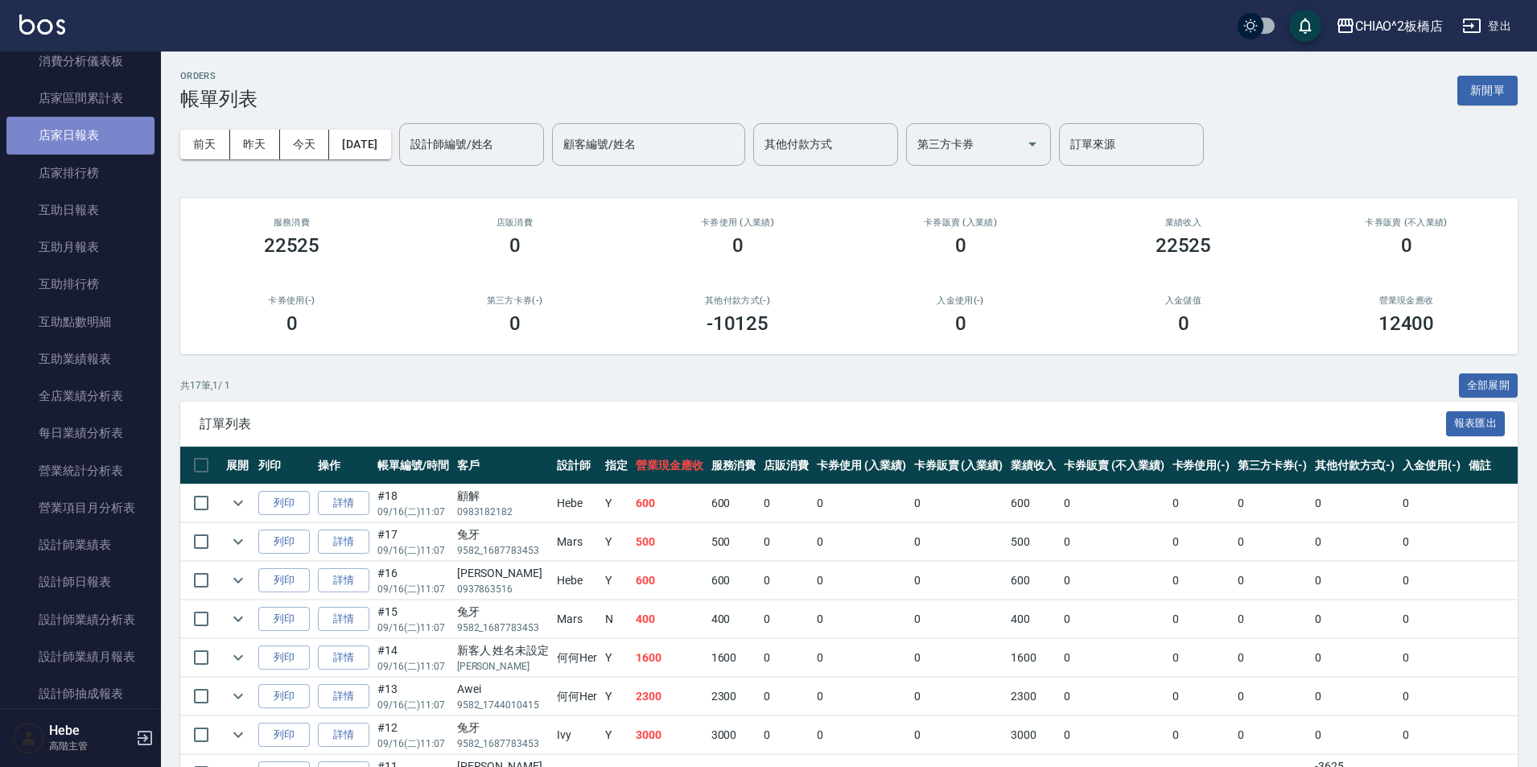 This screenshot has width=1537, height=767. Describe the element at coordinates (577, 465) in the screenshot. I see `th: 設計師` at that location.